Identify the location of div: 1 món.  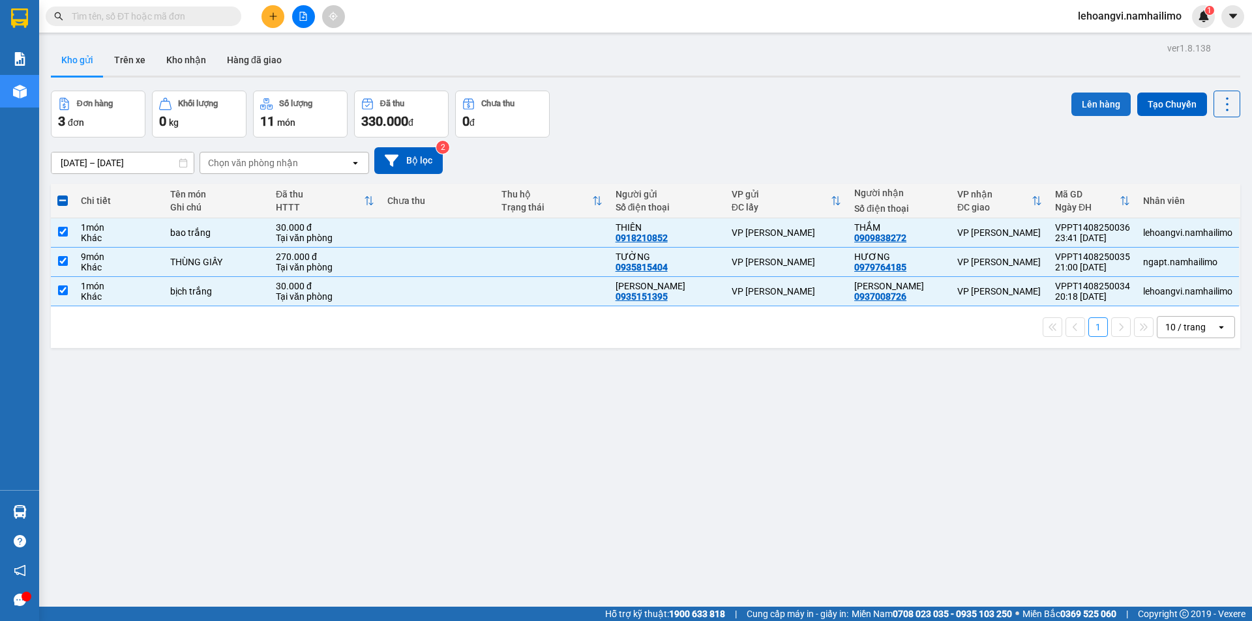
(119, 286).